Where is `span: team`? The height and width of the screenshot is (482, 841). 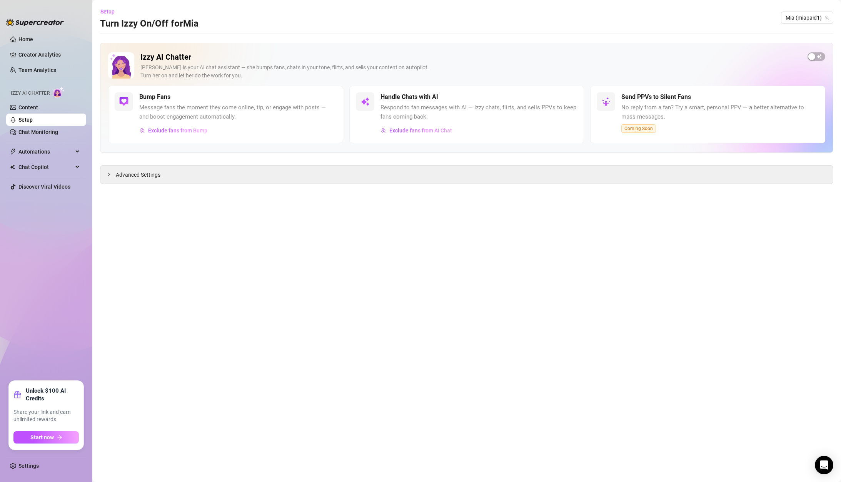
span: team is located at coordinates (827, 18).